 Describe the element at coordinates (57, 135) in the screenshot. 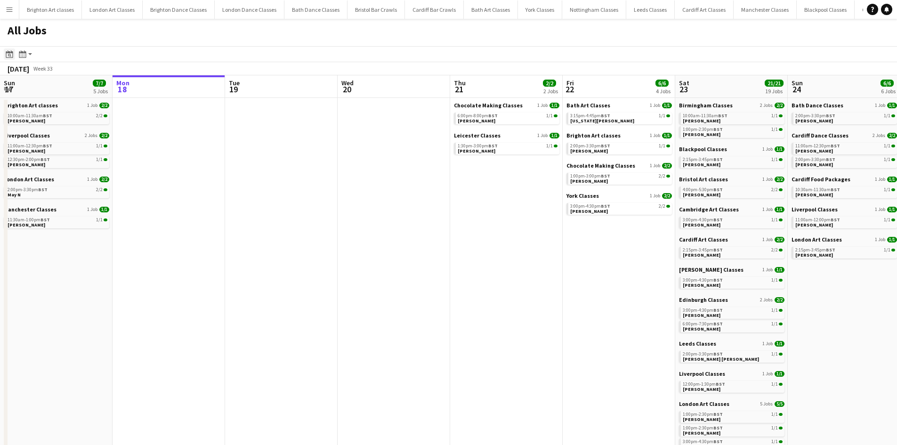

I see `a: Liverpool Classes2 Jobs2/2` at that location.